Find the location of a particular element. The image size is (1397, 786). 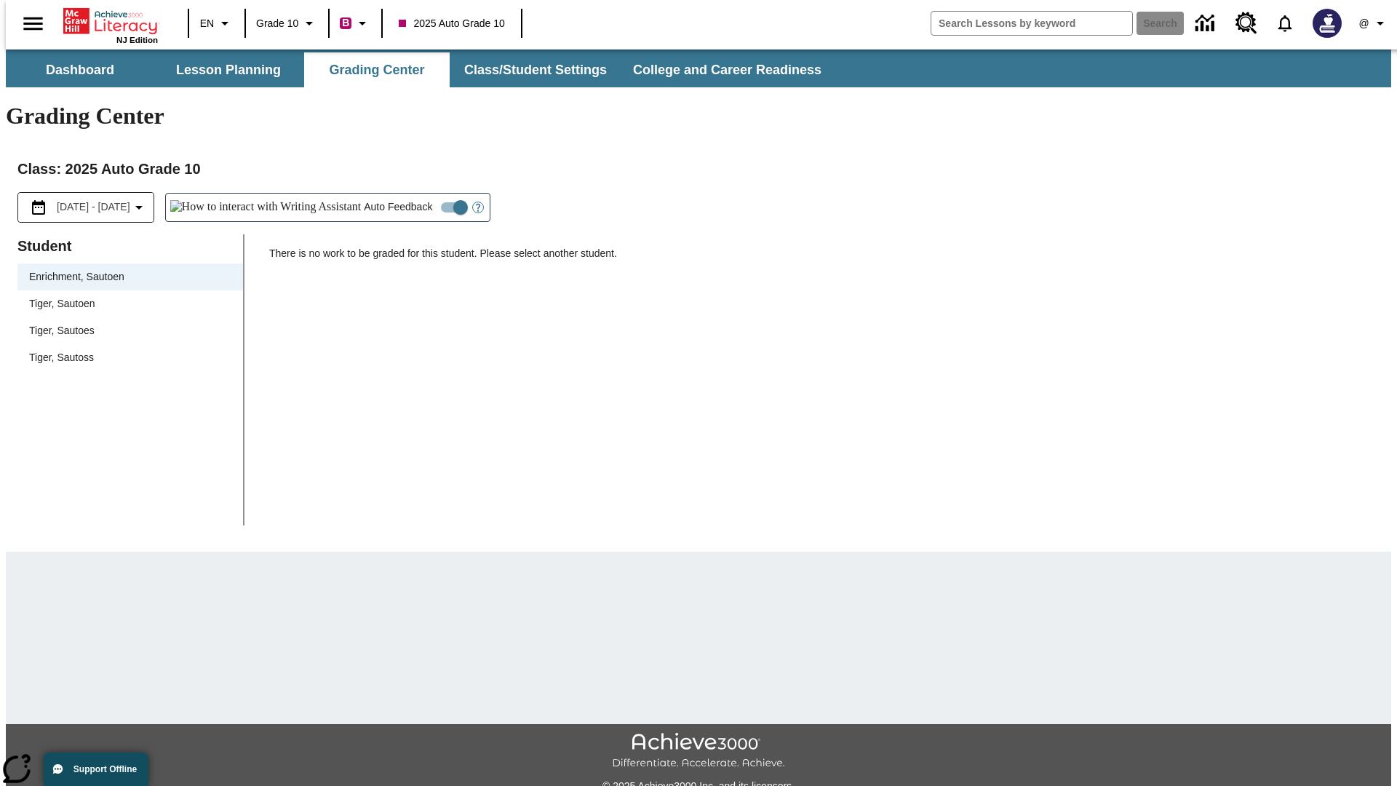

button: Dashboard is located at coordinates (80, 70).